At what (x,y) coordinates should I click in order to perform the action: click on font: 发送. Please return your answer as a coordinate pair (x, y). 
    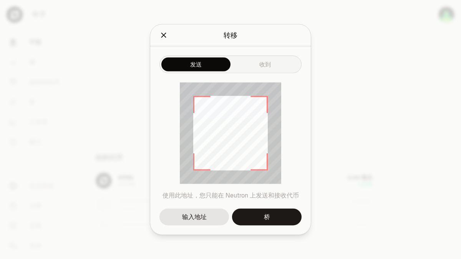
    Looking at the image, I should click on (196, 64).